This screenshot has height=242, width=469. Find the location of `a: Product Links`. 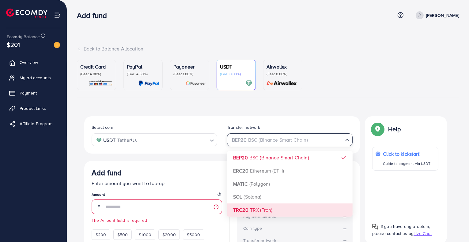

a: Product Links is located at coordinates (33, 108).